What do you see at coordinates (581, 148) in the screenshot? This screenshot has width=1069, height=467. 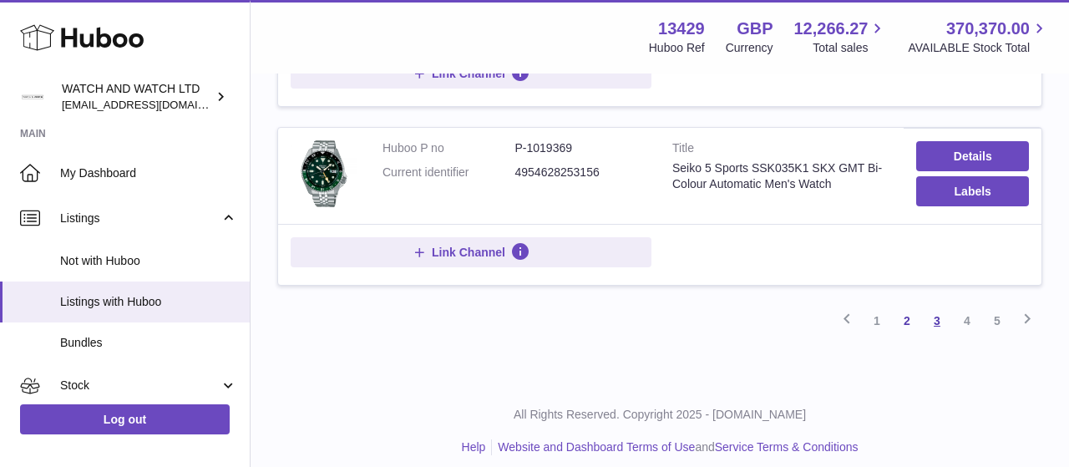 I see `dd: P-1019369` at bounding box center [581, 148].